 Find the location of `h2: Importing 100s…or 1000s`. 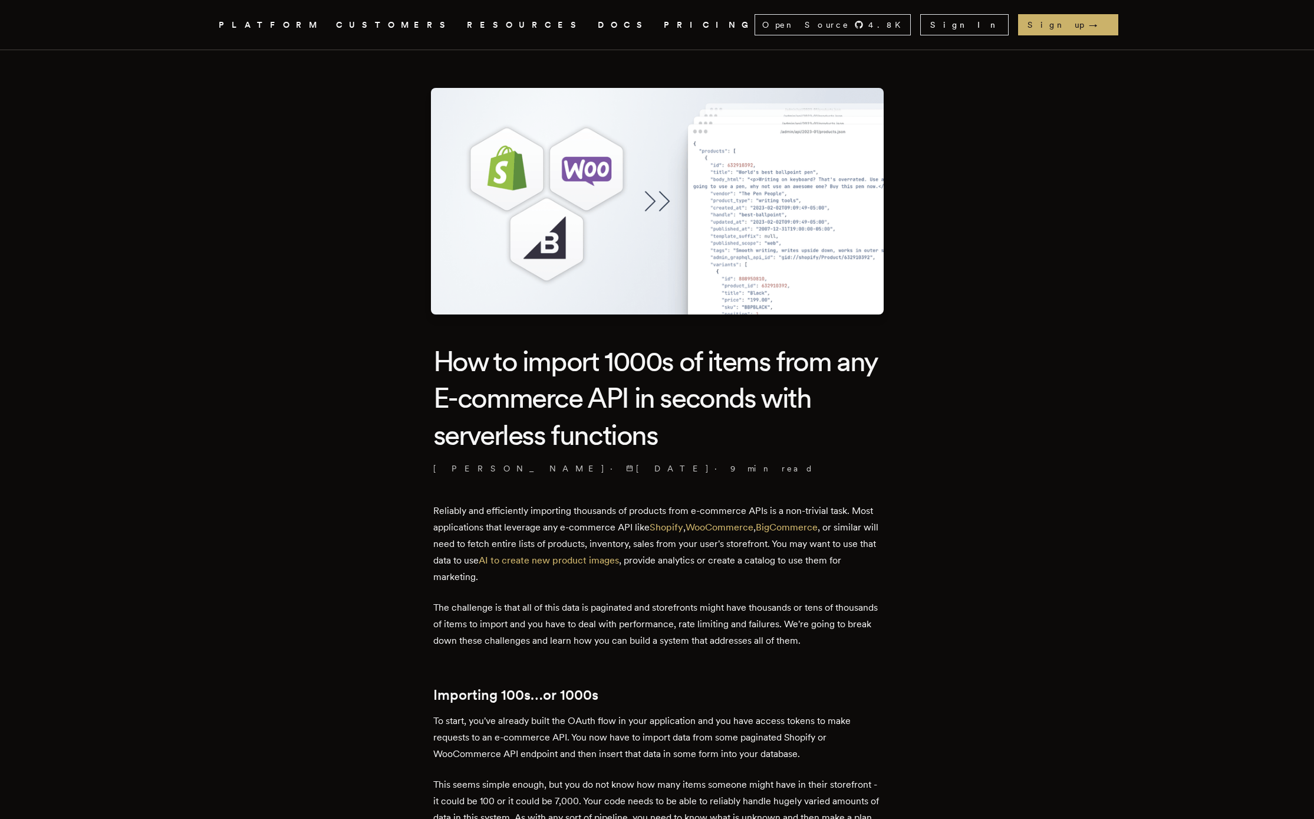

h2: Importing 100s…or 1000s is located at coordinates (658, 695).